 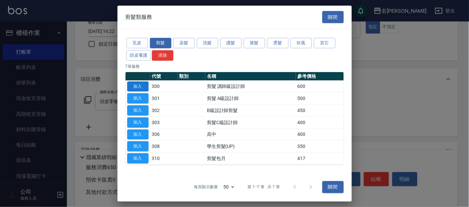 I want to click on td: 302, so click(x=164, y=110).